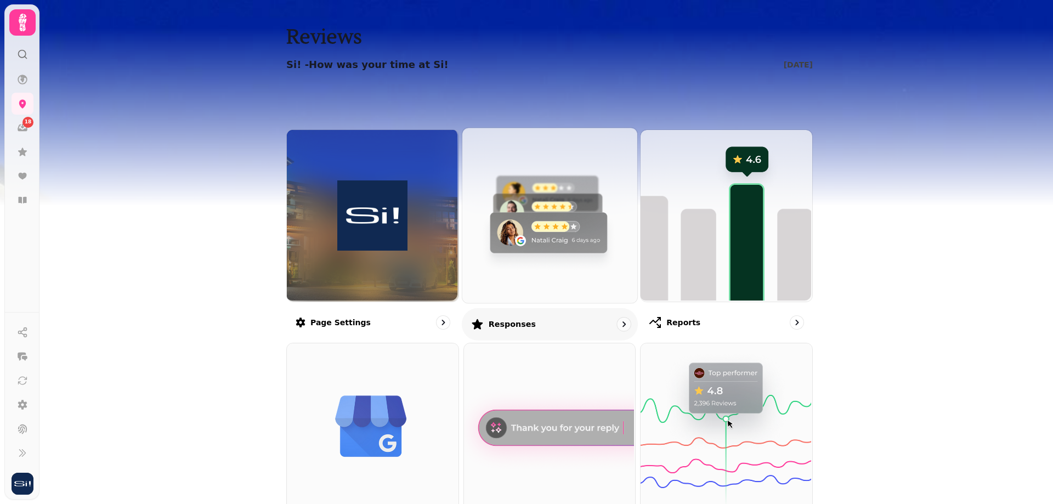  What do you see at coordinates (372, 216) in the screenshot?
I see `img: How was your time at Si!` at bounding box center [372, 216].